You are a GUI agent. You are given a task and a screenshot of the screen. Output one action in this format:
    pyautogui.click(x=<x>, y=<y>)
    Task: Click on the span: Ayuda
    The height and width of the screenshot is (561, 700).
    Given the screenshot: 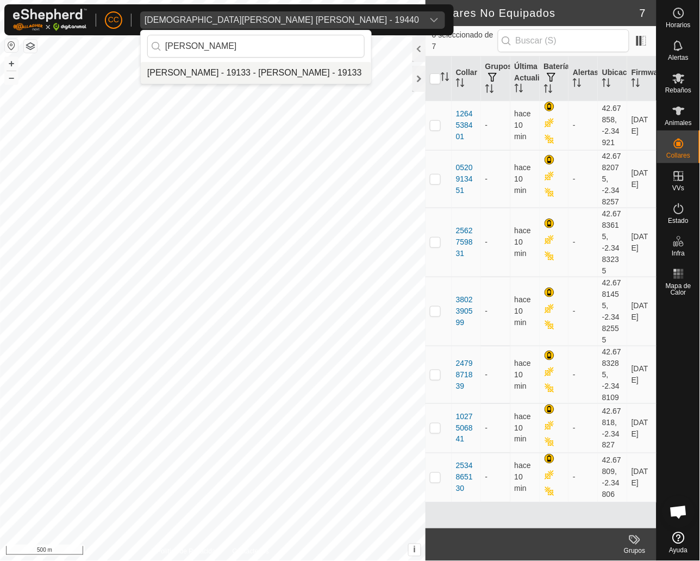 What is the action you would take?
    pyautogui.click(x=679, y=551)
    